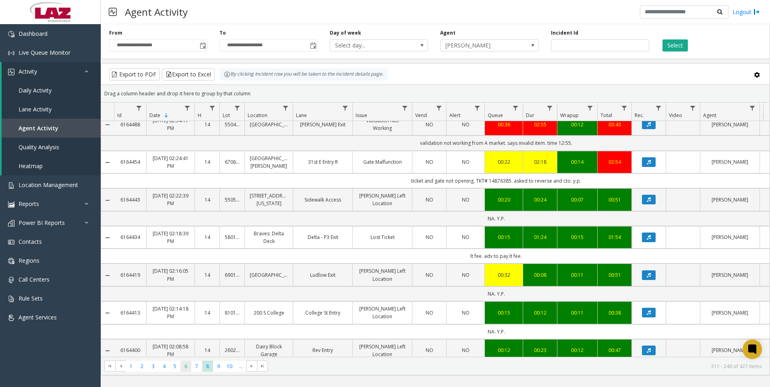 The height and width of the screenshot is (387, 770). Describe the element at coordinates (540, 350) in the screenshot. I see `a: 00:23` at that location.